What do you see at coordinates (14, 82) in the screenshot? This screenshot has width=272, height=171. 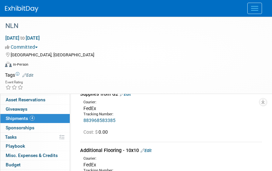 I see `div: Event Rating` at bounding box center [14, 82].